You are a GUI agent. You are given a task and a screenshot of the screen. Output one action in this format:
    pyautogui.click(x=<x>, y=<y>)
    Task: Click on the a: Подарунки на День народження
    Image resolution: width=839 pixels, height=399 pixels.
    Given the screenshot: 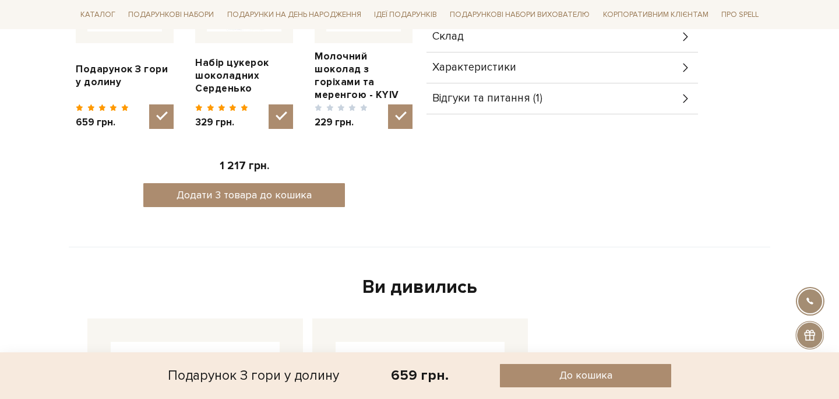 What is the action you would take?
    pyautogui.click(x=294, y=15)
    